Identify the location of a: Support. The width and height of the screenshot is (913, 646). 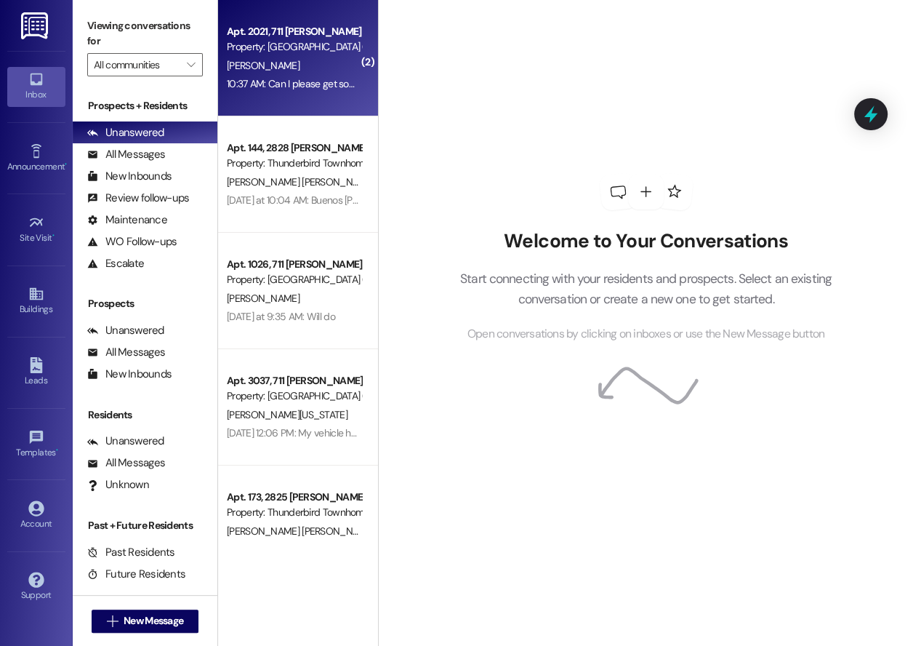
(36, 587).